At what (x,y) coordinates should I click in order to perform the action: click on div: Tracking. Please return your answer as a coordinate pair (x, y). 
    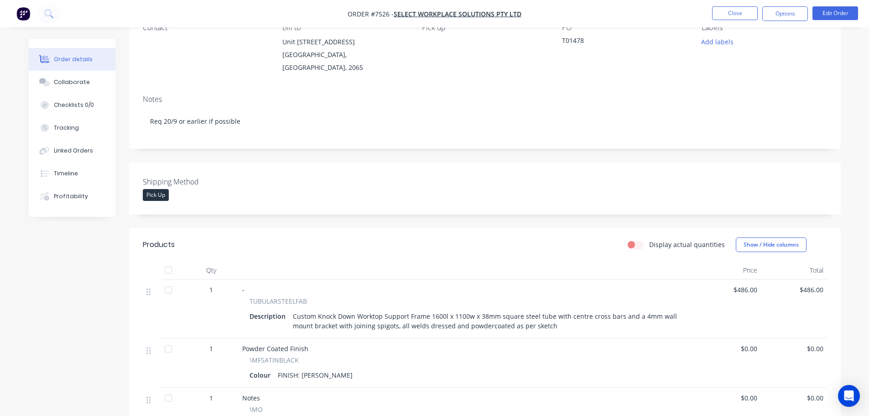
    Looking at the image, I should click on (66, 128).